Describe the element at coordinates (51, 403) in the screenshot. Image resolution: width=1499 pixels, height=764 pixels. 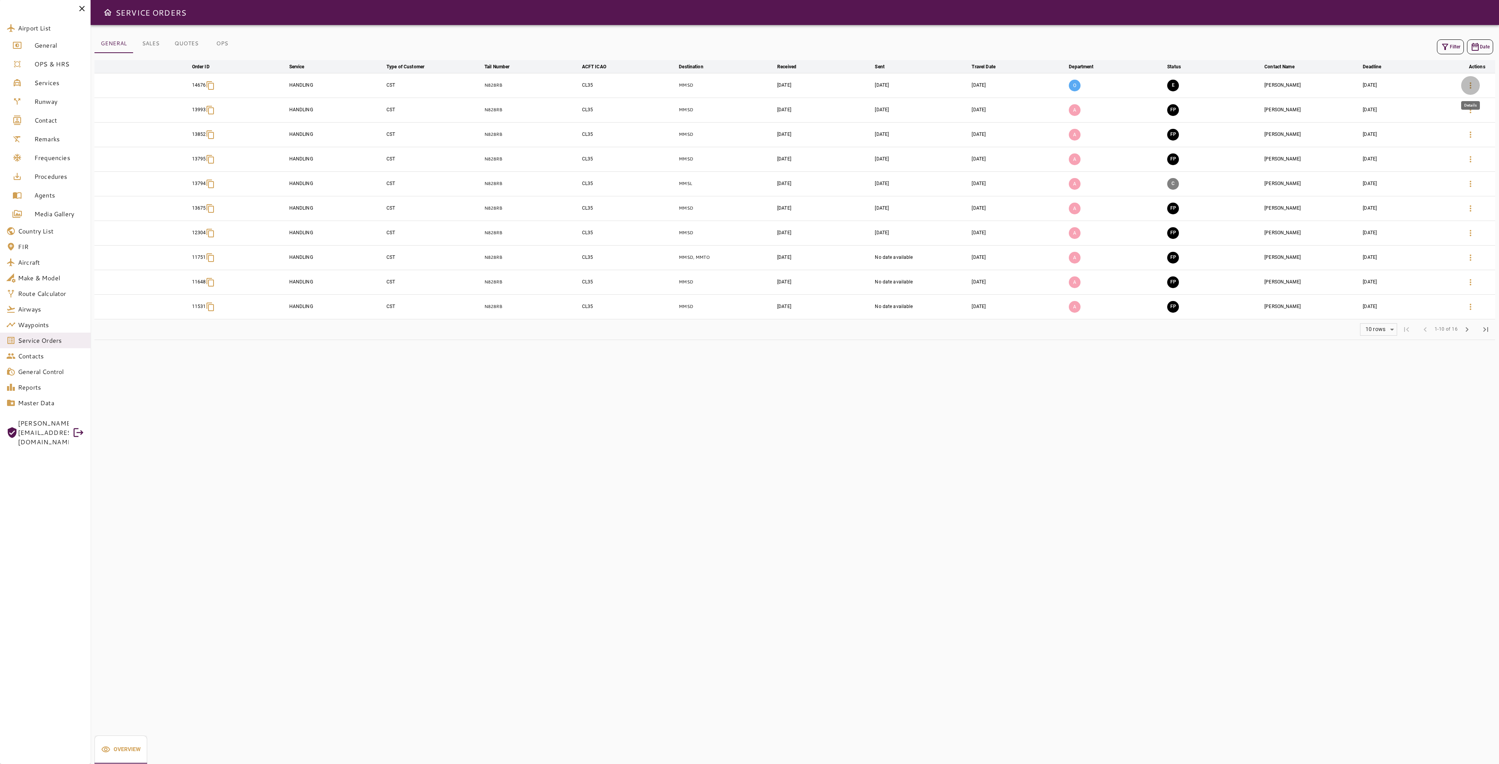
I see `span: Master Data` at that location.